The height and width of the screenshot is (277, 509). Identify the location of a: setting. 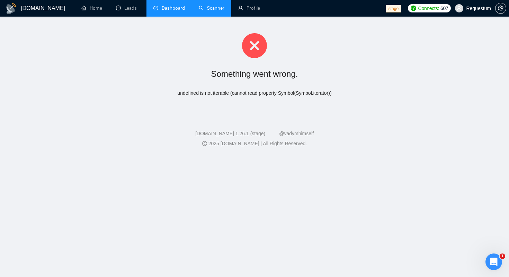
(501, 8).